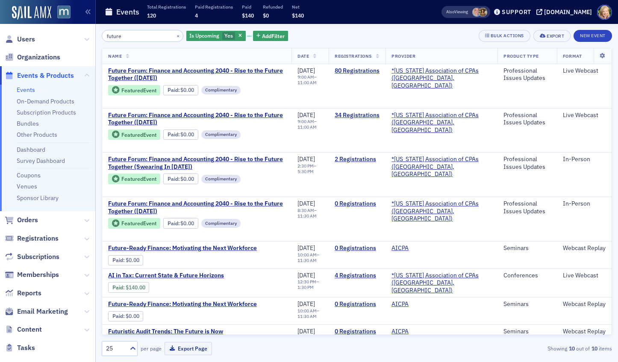 This screenshot has height=362, width=618. I want to click on a: Subscriptions, so click(32, 257).